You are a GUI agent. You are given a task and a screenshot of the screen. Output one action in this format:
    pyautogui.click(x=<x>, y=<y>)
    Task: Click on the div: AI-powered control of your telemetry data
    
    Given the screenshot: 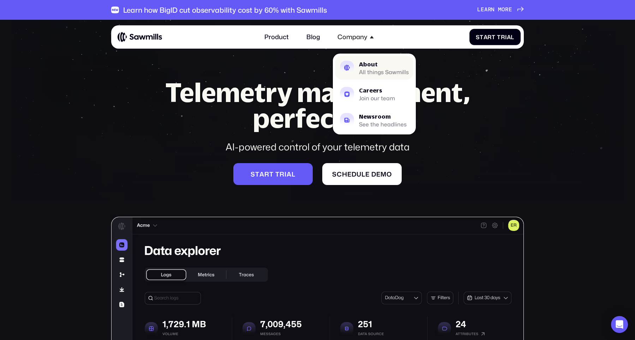 What is the action you would take?
    pyautogui.click(x=318, y=147)
    